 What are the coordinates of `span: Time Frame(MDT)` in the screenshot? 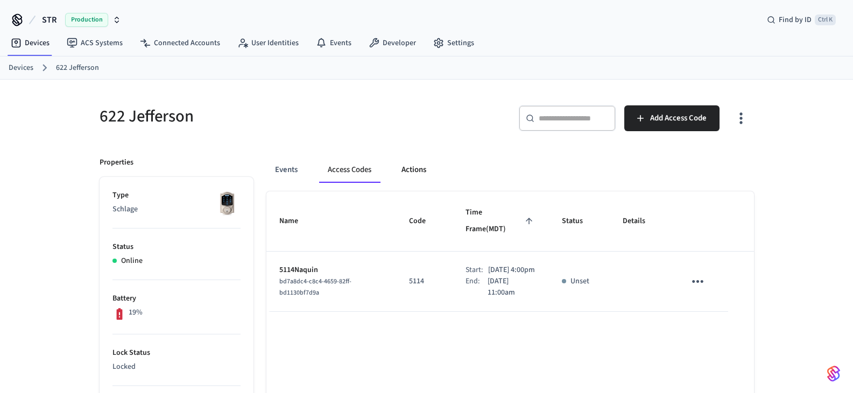 It's located at (501, 221).